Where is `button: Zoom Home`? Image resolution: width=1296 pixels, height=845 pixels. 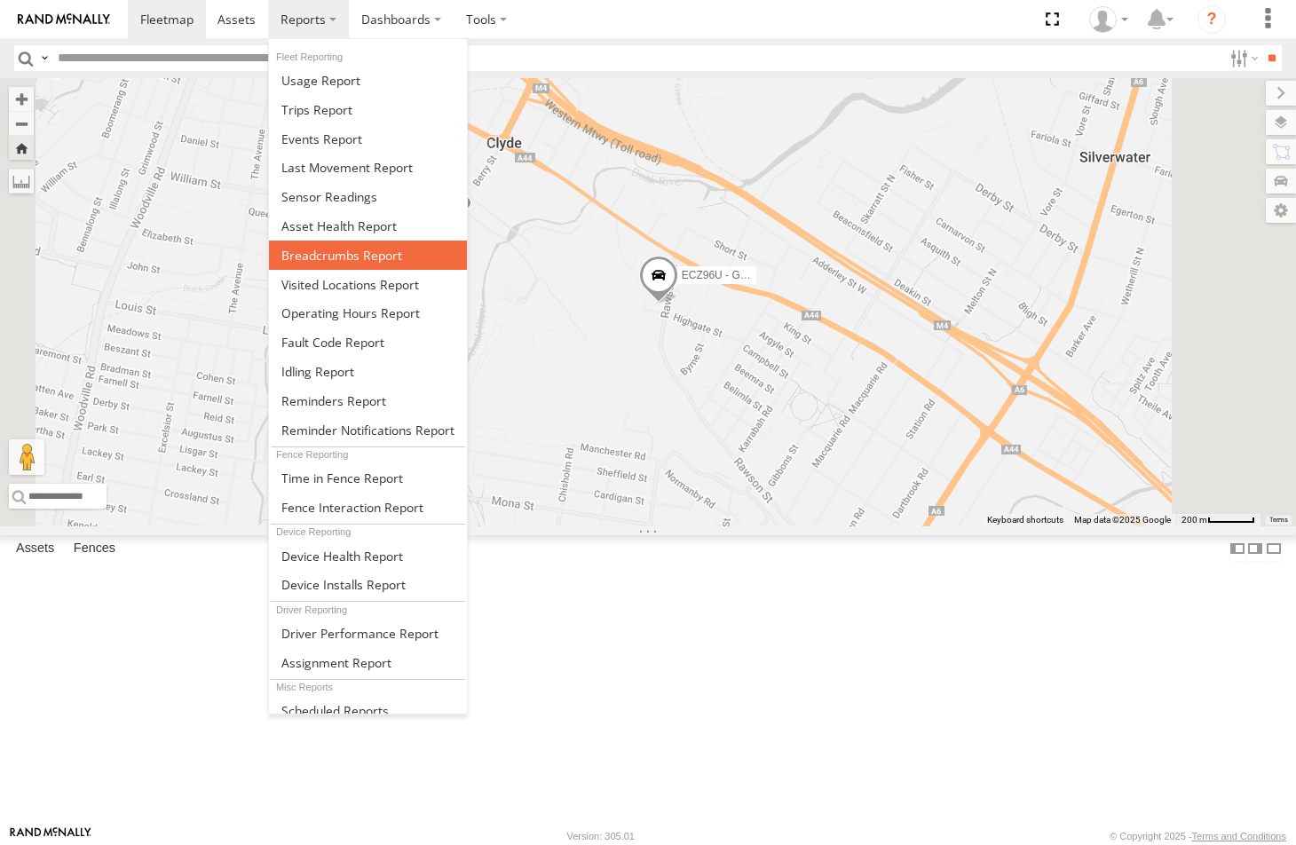 button: Zoom Home is located at coordinates (21, 147).